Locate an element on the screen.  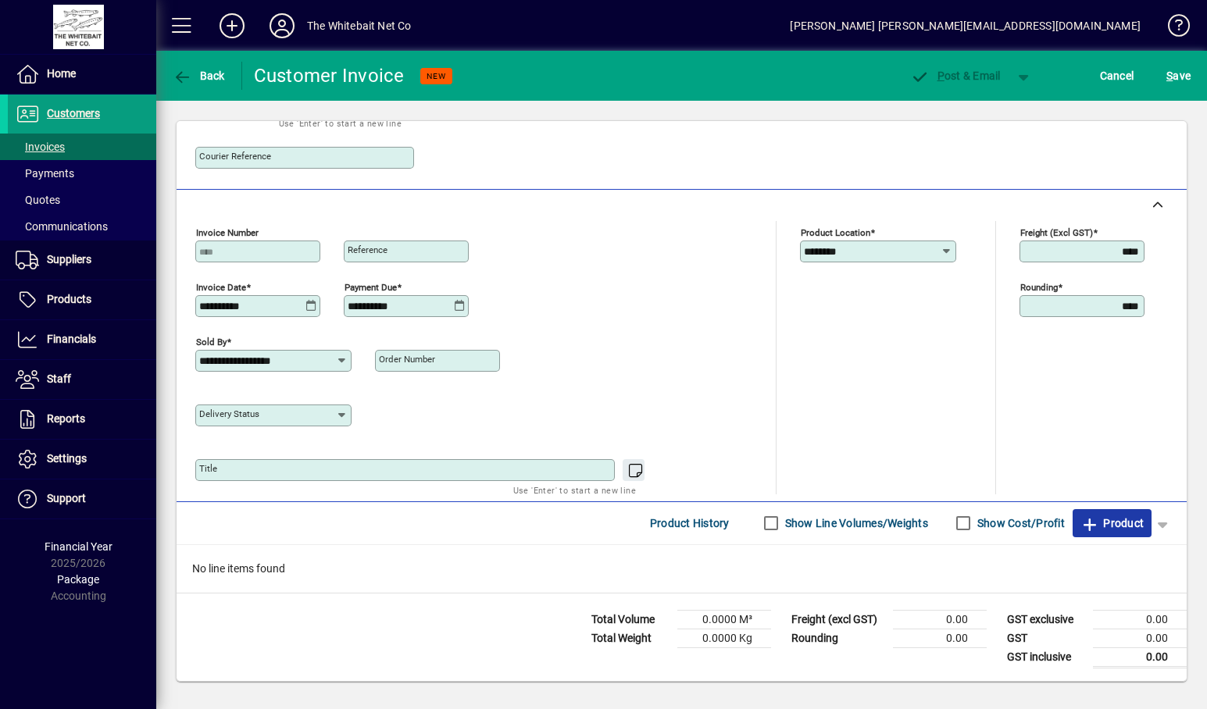
td: Total Volume is located at coordinates (630, 620).